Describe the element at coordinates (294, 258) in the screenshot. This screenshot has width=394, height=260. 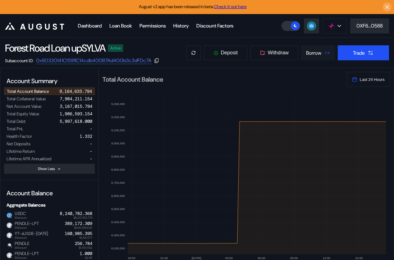
I see `text: 09:00` at that location.